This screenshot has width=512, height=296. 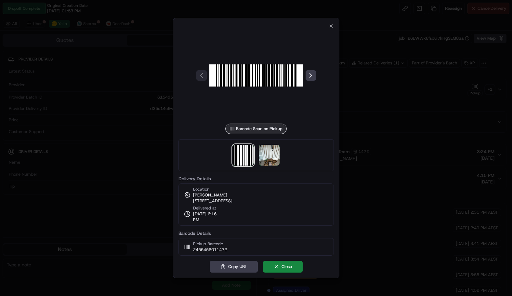 I want to click on div: Barcode Scan on Pickup, so click(x=256, y=129).